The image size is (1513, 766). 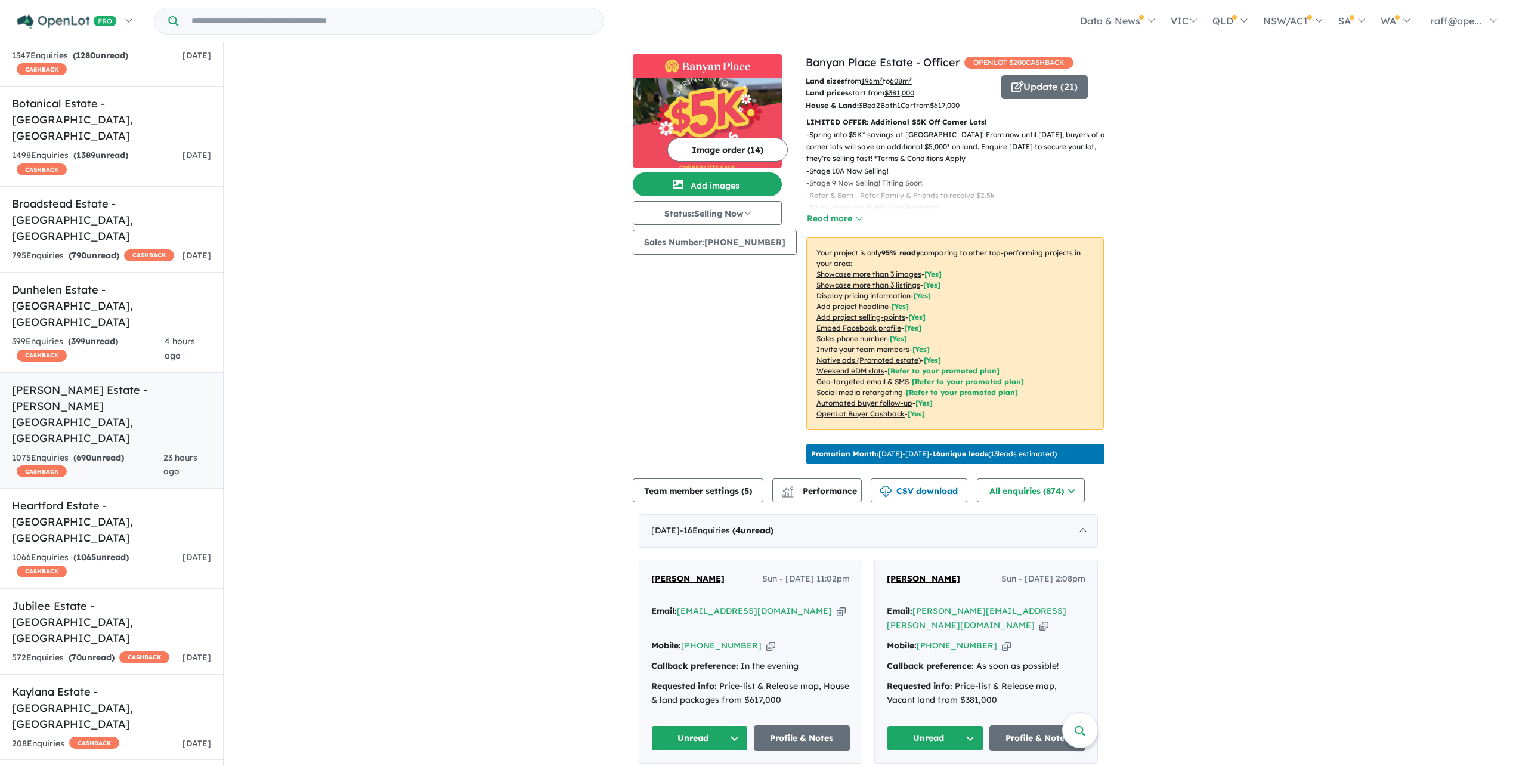 What do you see at coordinates (869, 274) in the screenshot?
I see `u: Showcase more than 3 images` at bounding box center [869, 274].